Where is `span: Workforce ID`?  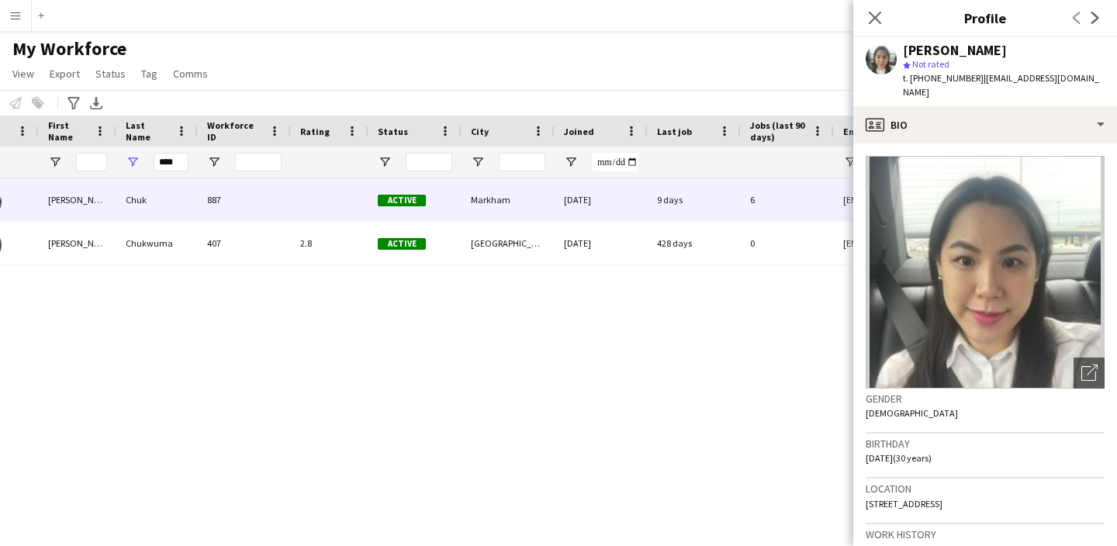 span: Workforce ID is located at coordinates (235, 131).